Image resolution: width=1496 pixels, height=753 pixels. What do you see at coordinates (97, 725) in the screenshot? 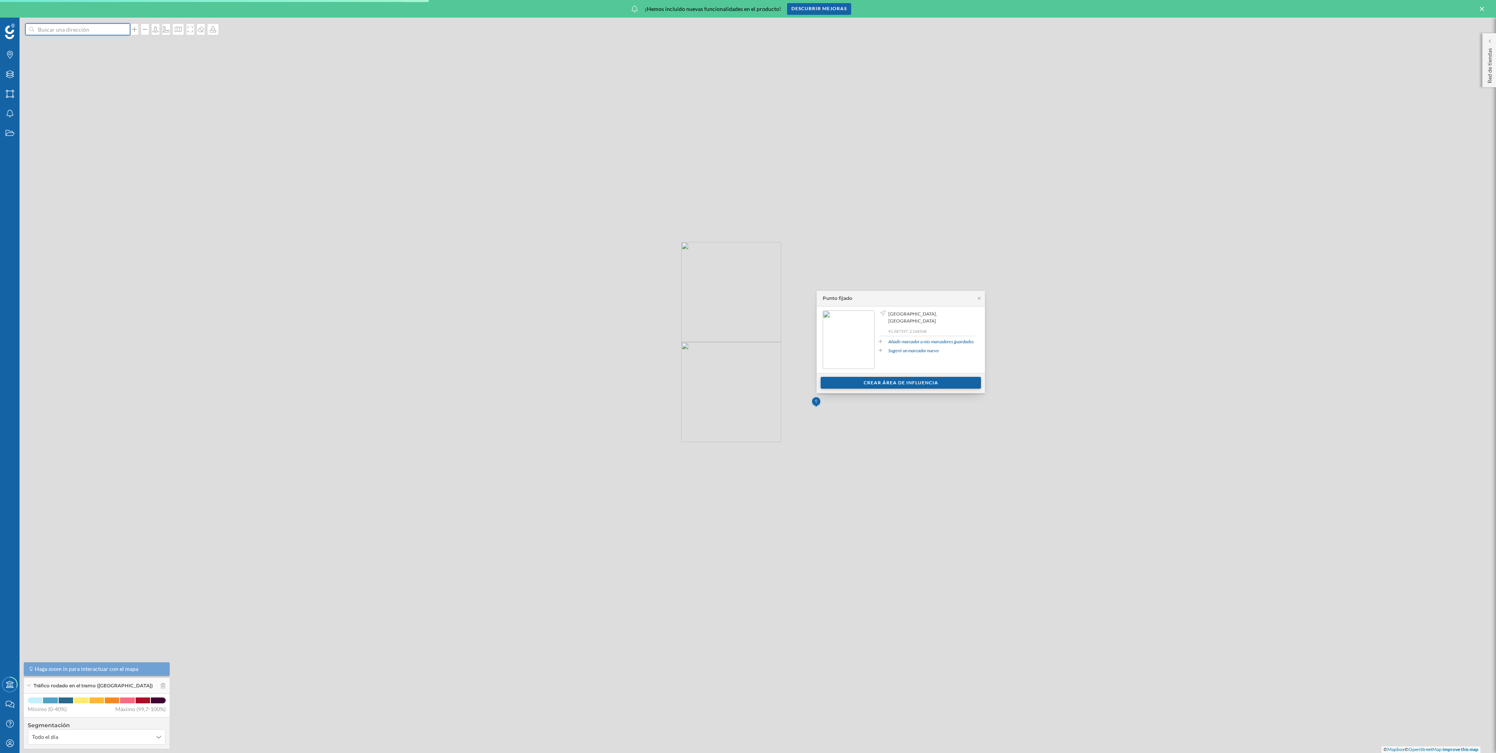
I see `h4: Segmentación` at bounding box center [97, 725].